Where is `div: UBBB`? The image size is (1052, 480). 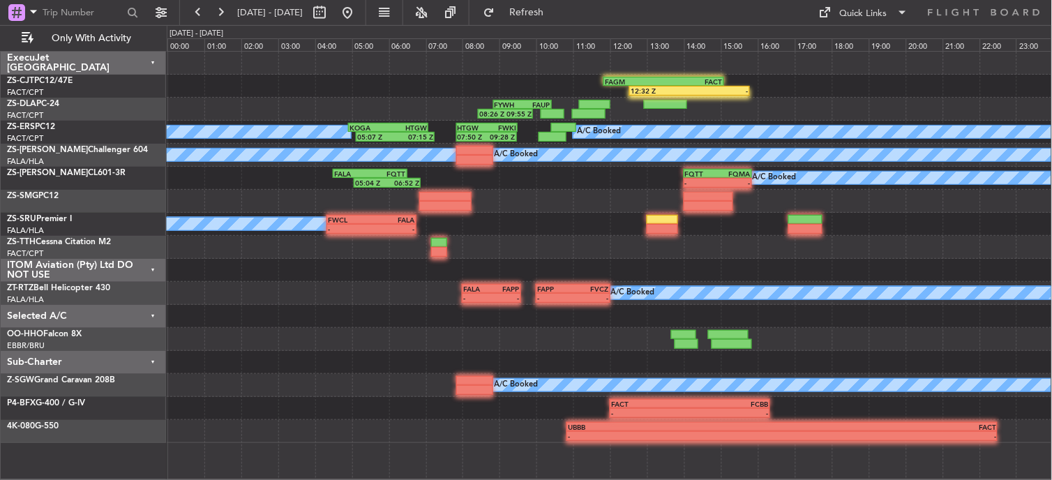 div: UBBB is located at coordinates (675, 427).